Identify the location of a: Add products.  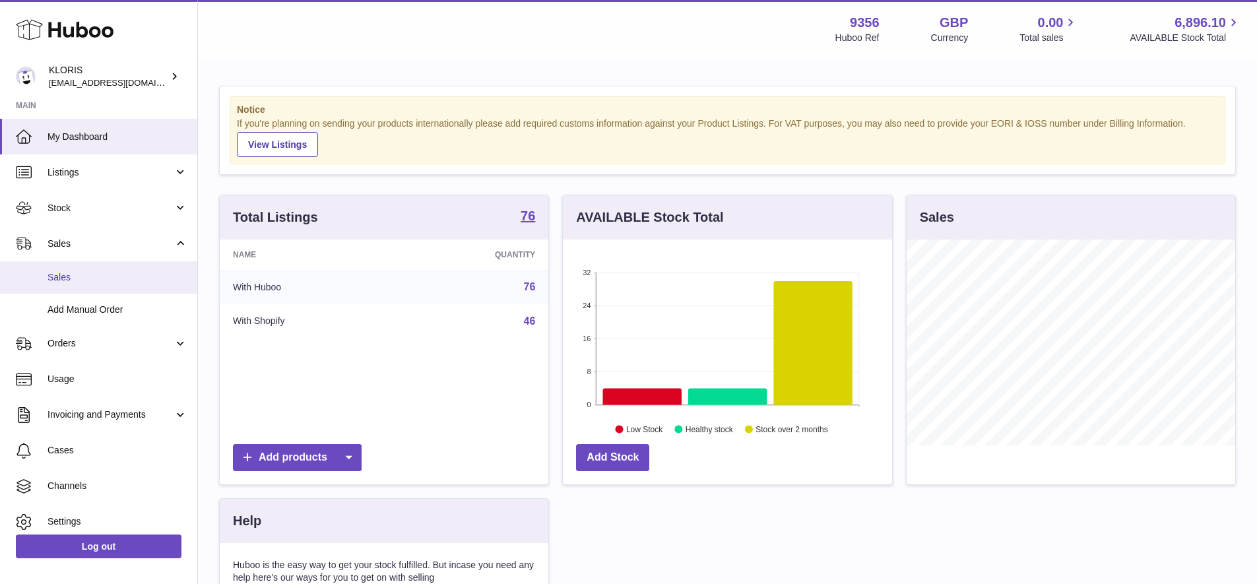
(297, 457).